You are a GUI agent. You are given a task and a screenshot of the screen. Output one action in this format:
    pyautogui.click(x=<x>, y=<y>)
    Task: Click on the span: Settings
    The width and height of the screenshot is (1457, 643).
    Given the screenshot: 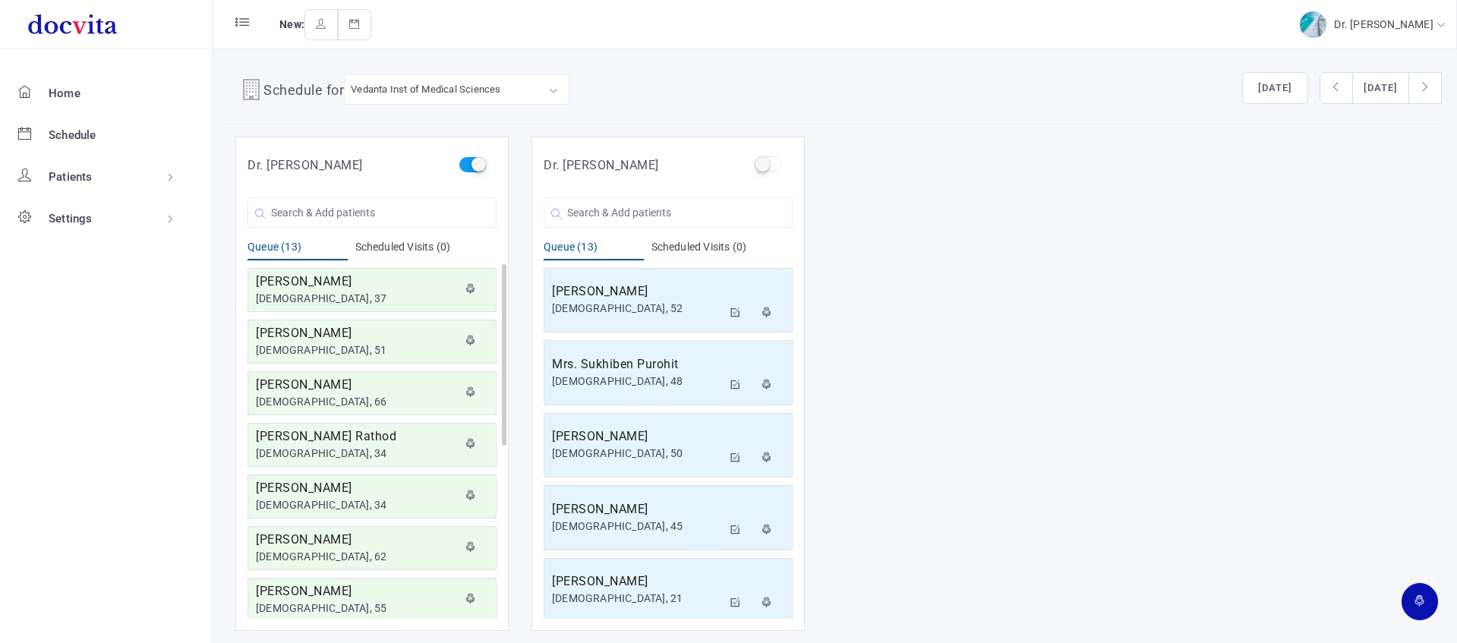 What is the action you would take?
    pyautogui.click(x=71, y=219)
    